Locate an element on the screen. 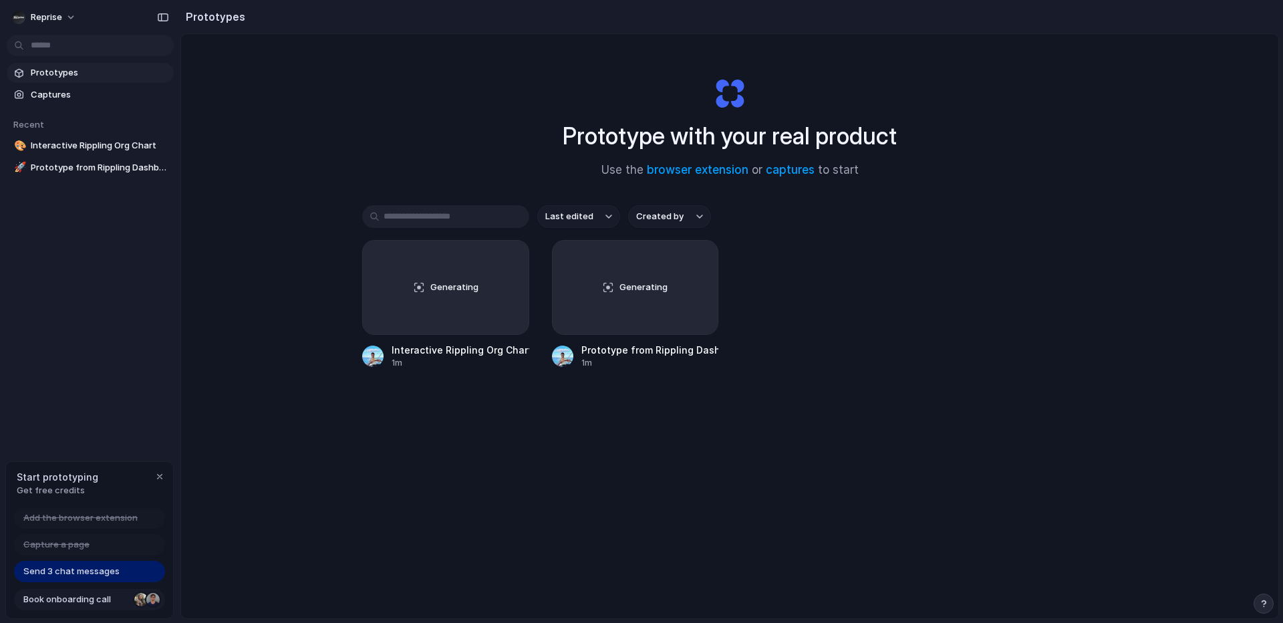 The image size is (1283, 623). span: Add the browser extension is located at coordinates (80, 518).